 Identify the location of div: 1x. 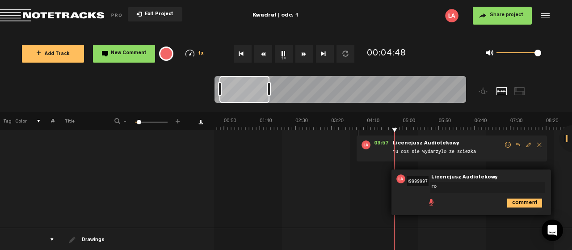
(195, 53).